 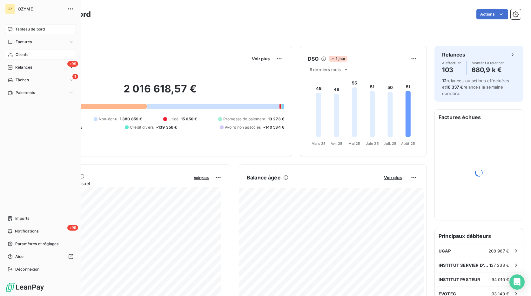 What do you see at coordinates (274, 127) in the screenshot?
I see `span: -140 534 €` at bounding box center [274, 127].